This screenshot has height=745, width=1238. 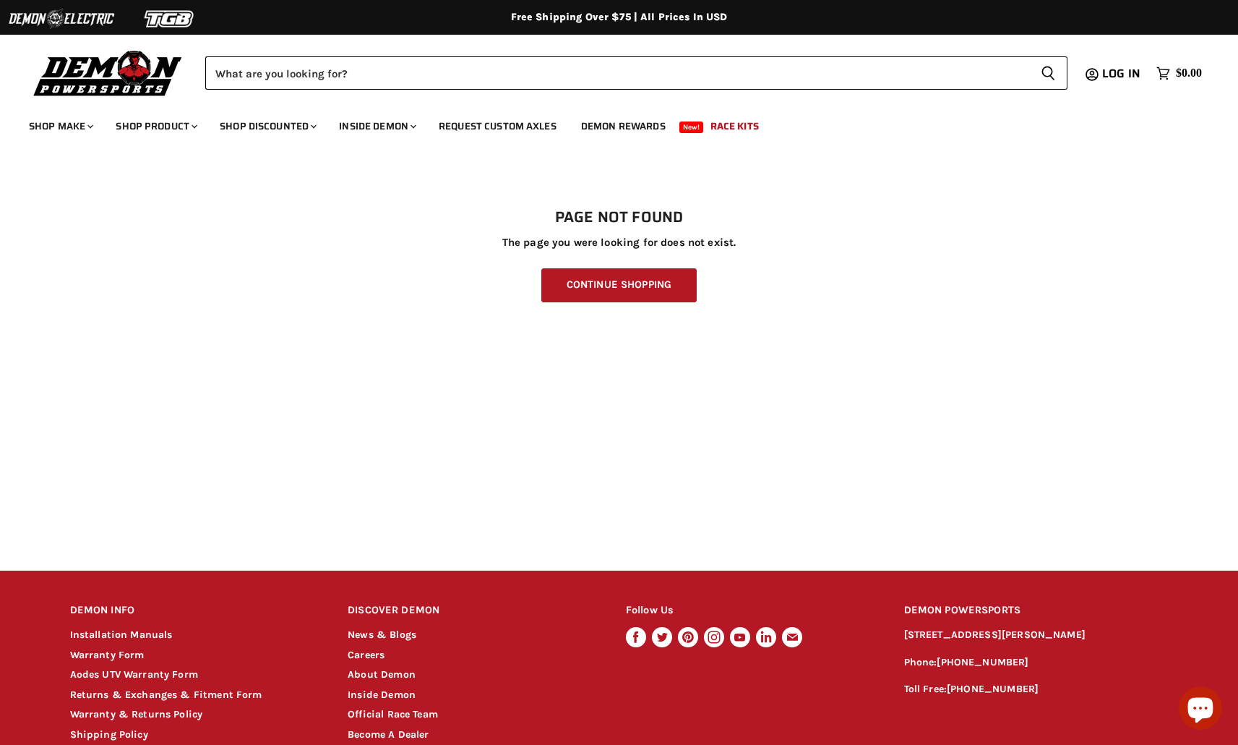 I want to click on a: Demon Rewards, so click(x=623, y=126).